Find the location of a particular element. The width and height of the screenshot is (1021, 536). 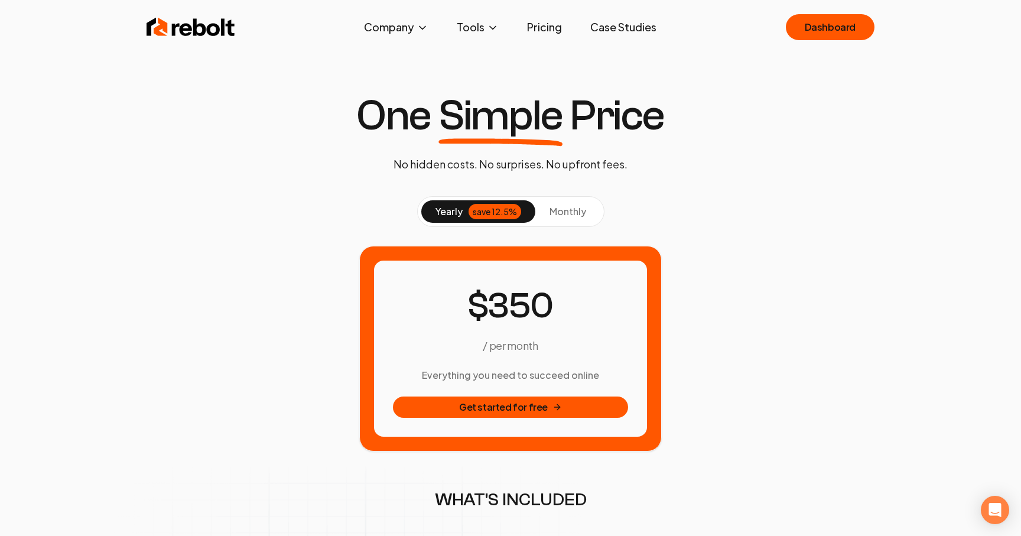

p: No hidden costs. No surprises. No upfront fees. is located at coordinates (511, 164).